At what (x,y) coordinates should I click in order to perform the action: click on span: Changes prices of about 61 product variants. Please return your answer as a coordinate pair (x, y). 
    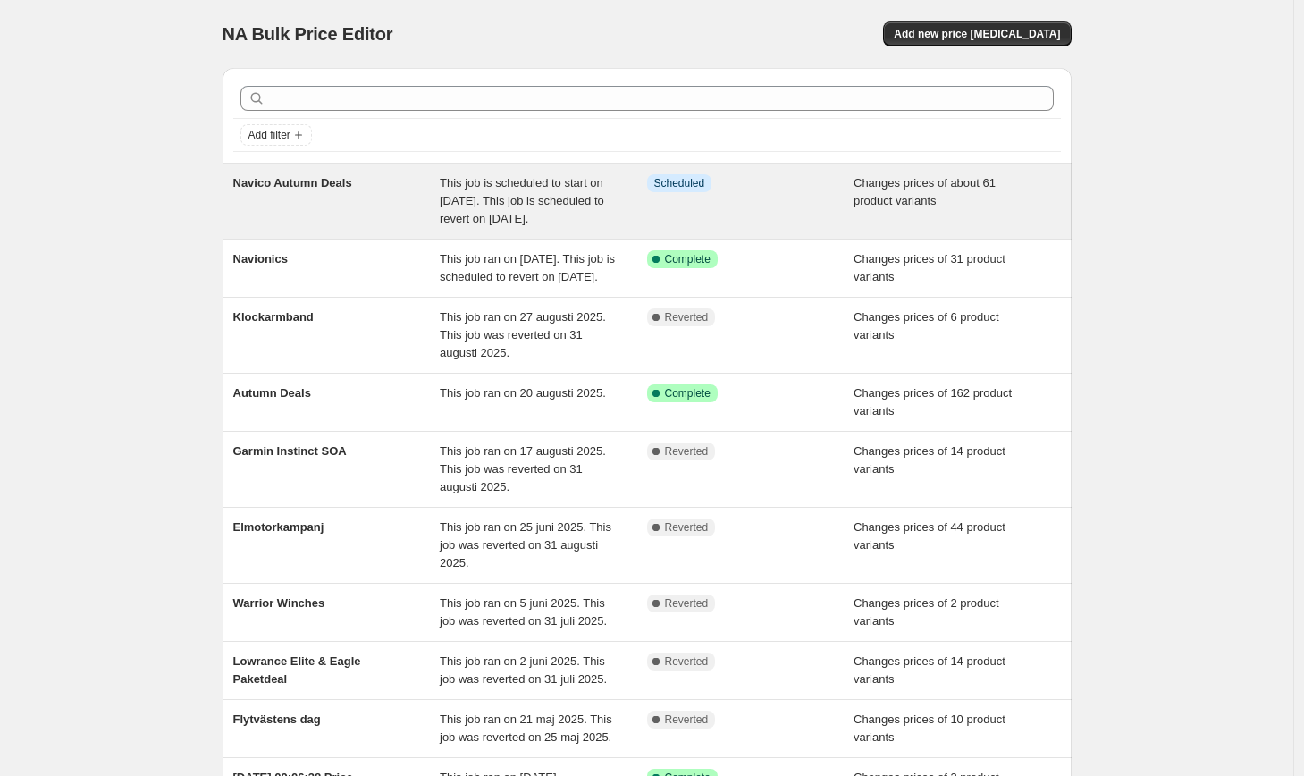
    Looking at the image, I should click on (924, 191).